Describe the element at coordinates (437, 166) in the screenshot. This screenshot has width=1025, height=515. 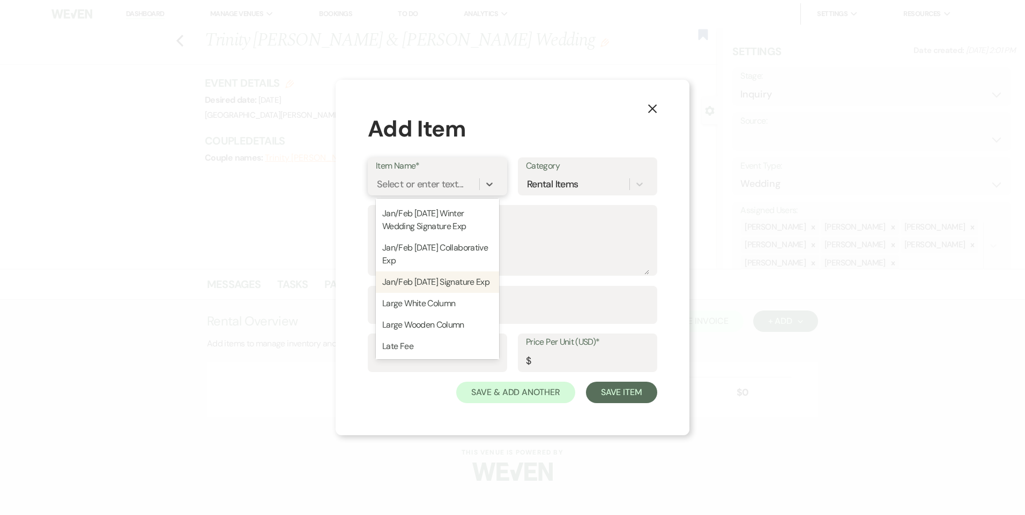
I see `label: Item Name*` at that location.